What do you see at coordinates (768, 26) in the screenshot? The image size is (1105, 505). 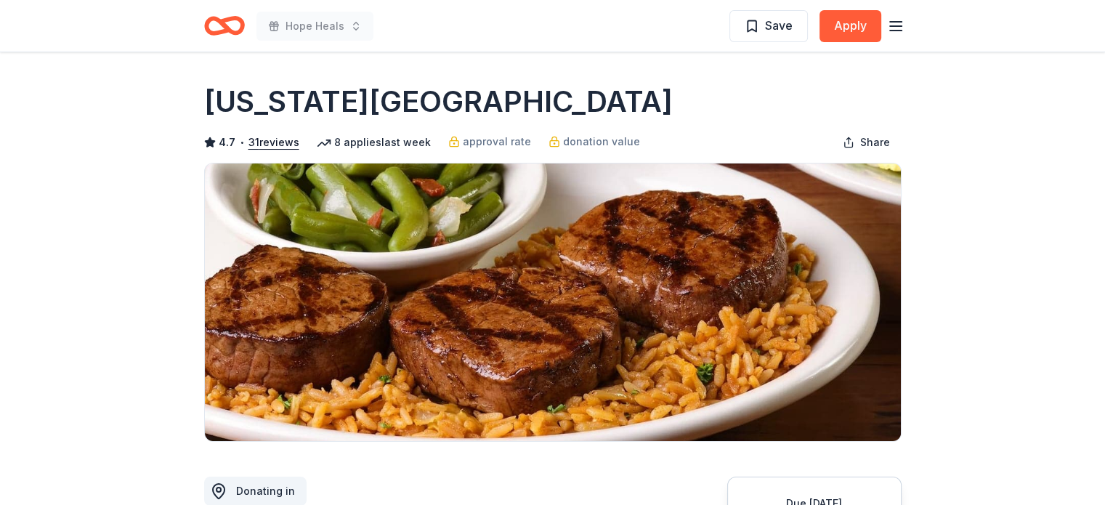 I see `button: Save` at bounding box center [768, 26].